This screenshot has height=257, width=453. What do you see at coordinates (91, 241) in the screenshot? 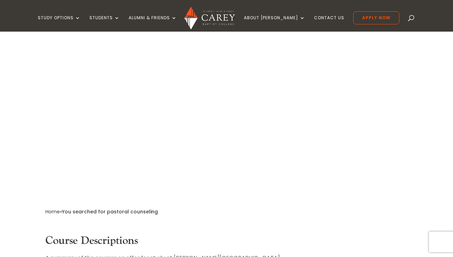
I see `a: Course Descriptions` at bounding box center [91, 241].